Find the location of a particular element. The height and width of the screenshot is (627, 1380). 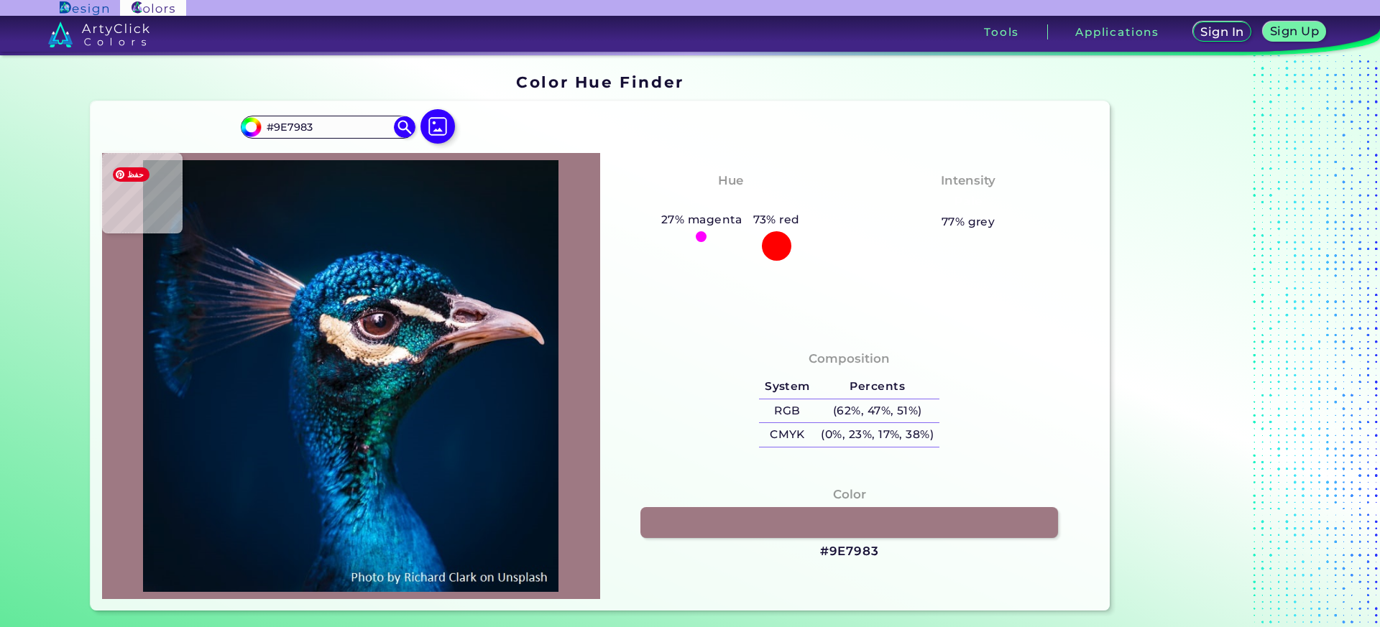

img: img_pavlin.jpg is located at coordinates (351, 376).